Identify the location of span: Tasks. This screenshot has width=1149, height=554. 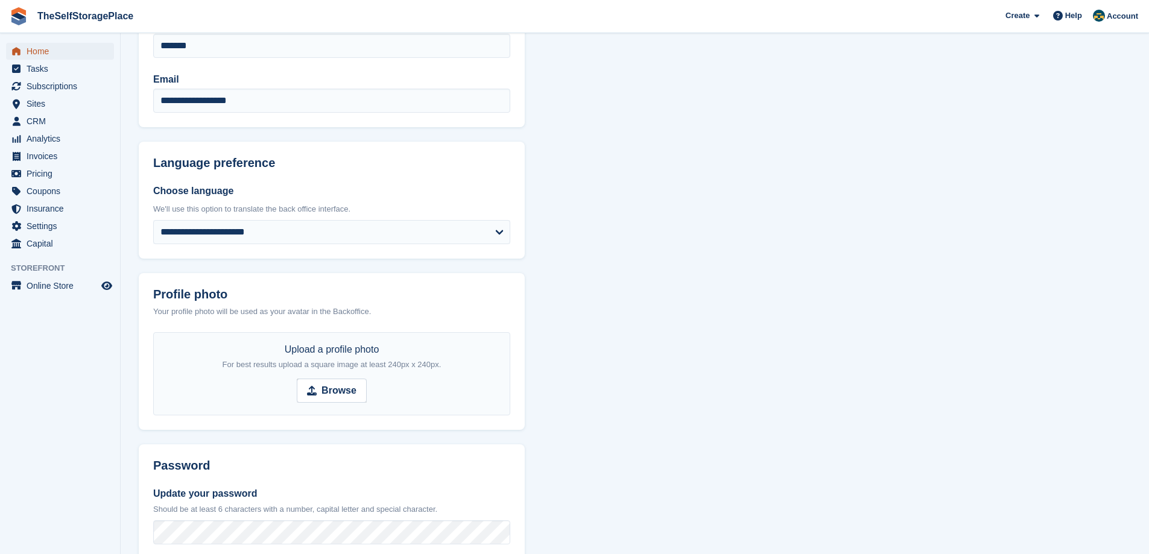
(63, 69).